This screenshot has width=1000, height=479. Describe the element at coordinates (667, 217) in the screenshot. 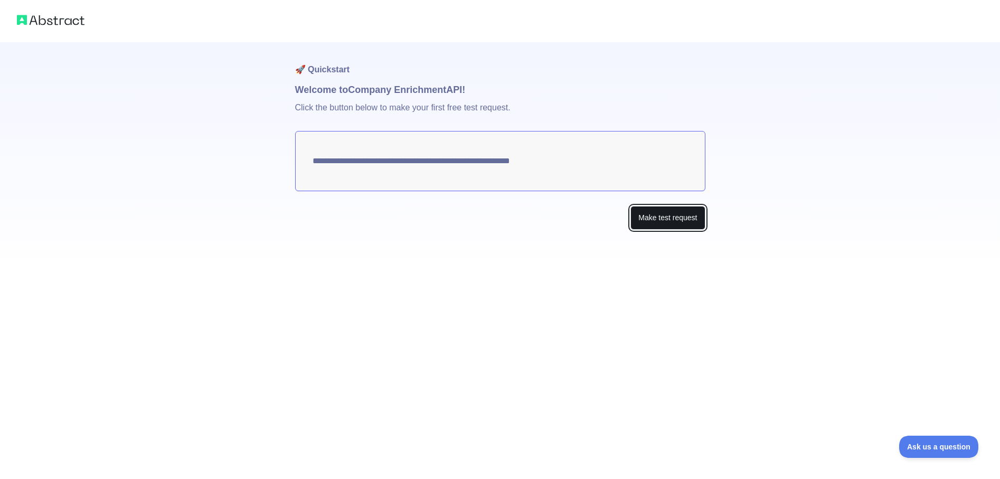

I see `button: Make test request` at that location.